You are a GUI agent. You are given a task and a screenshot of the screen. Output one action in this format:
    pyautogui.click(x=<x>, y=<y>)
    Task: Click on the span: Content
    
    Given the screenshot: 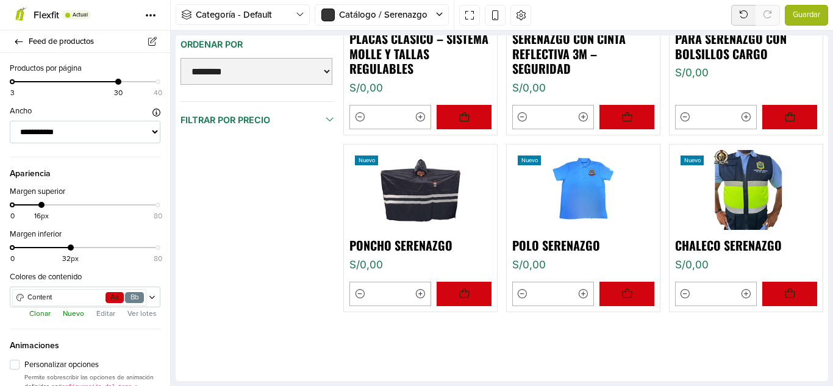 What is the action you would take?
    pyautogui.click(x=65, y=298)
    